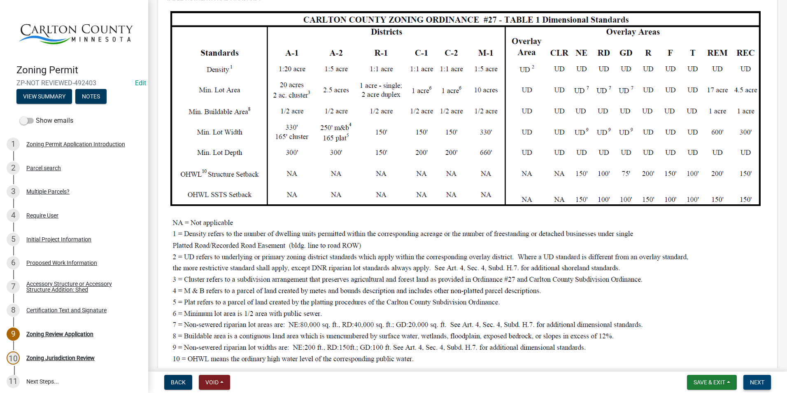  Describe the element at coordinates (81, 287) in the screenshot. I see `div: Accessory Structure or Accessory Structure Addition: Shed` at that location.